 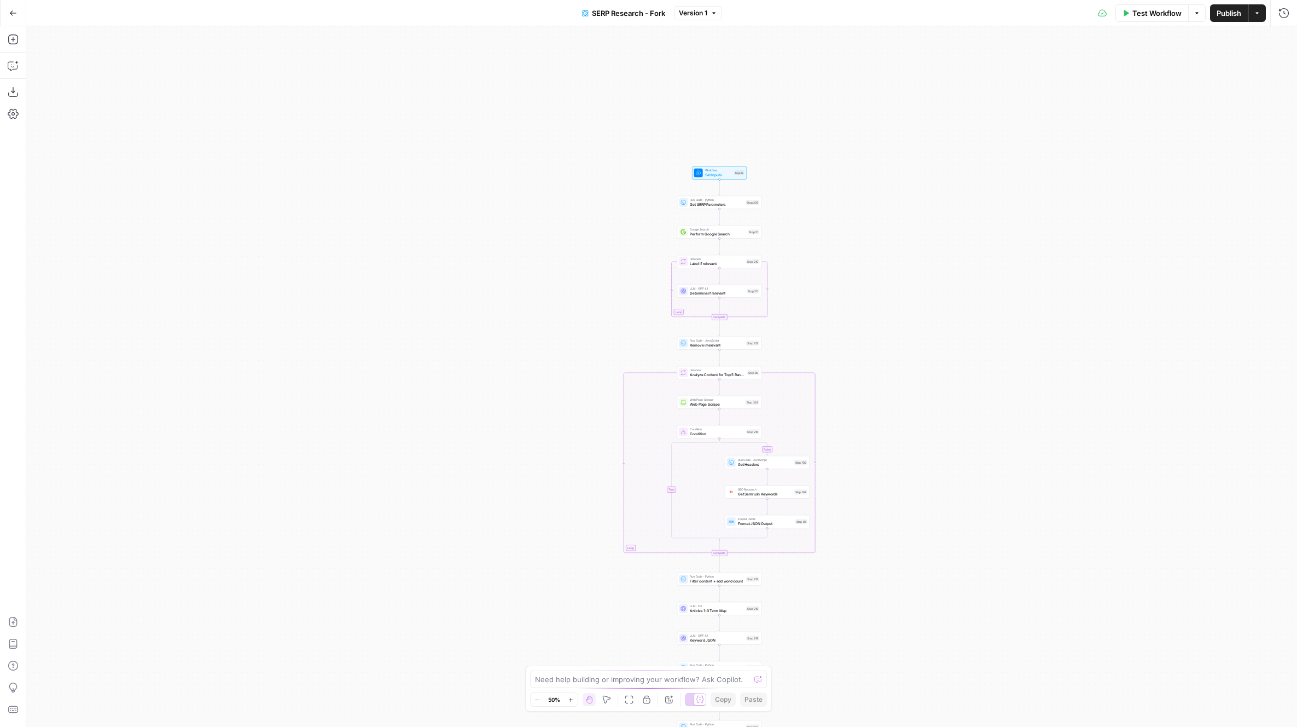 What do you see at coordinates (719, 187) in the screenshot?
I see `g: Edge from start to step_209` at bounding box center [719, 187].